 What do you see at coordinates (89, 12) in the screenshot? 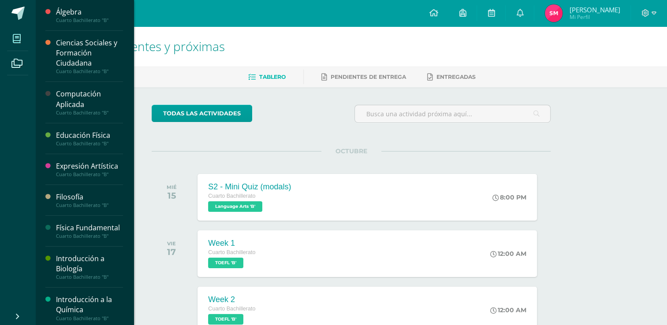
I see `div: Álgebra` at bounding box center [89, 12].